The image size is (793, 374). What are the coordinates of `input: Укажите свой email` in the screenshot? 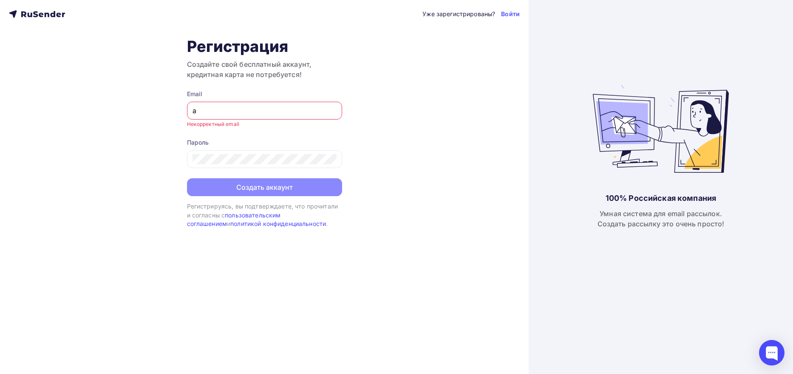 It's located at (264, 110).